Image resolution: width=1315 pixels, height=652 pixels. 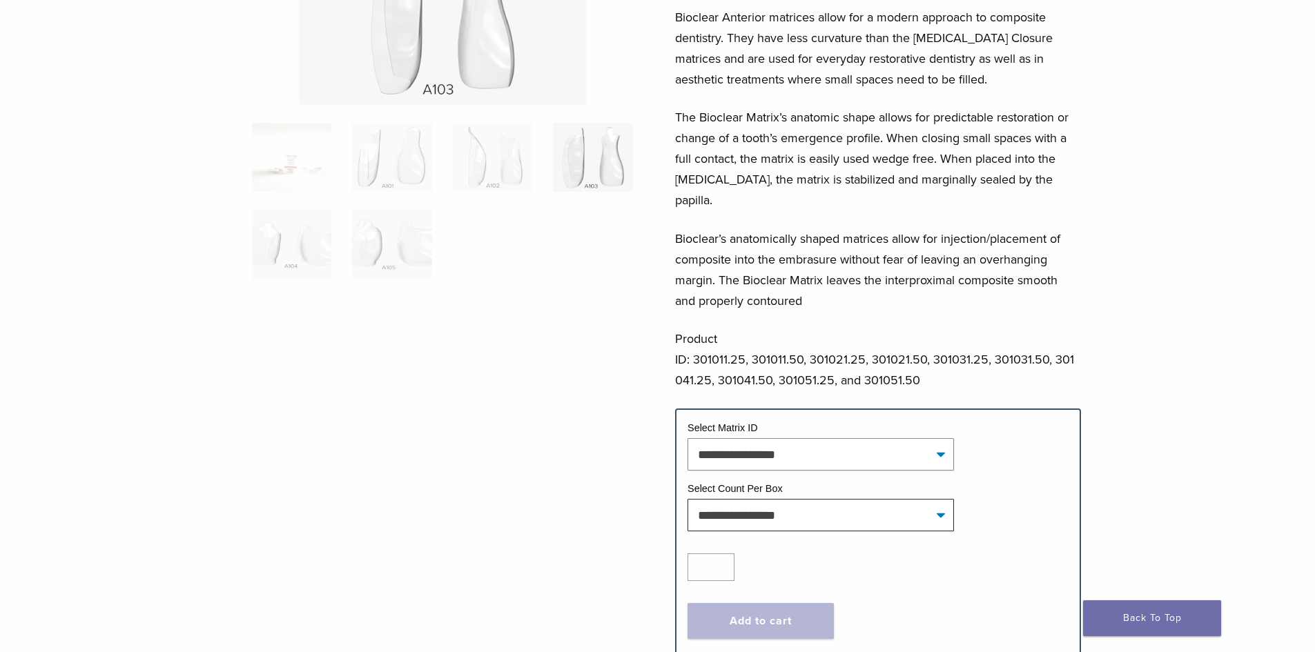 What do you see at coordinates (391, 244) in the screenshot?
I see `img: Original Anterior Matrix - A Series - Image 6` at bounding box center [391, 244].